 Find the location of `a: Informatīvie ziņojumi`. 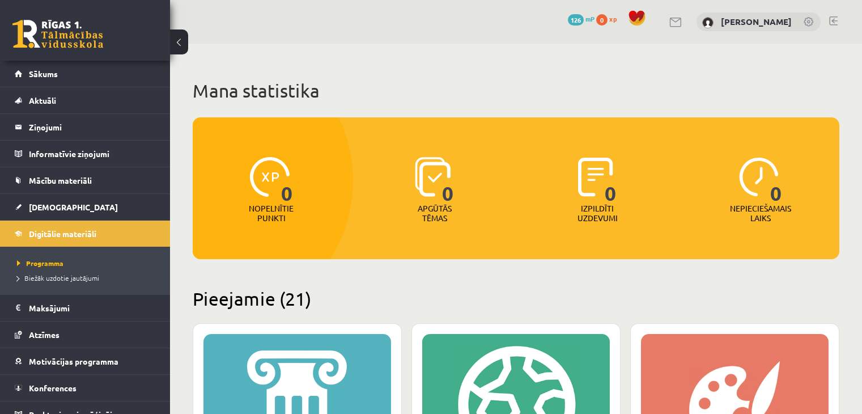

a: Informatīvie ziņojumi is located at coordinates (85, 154).